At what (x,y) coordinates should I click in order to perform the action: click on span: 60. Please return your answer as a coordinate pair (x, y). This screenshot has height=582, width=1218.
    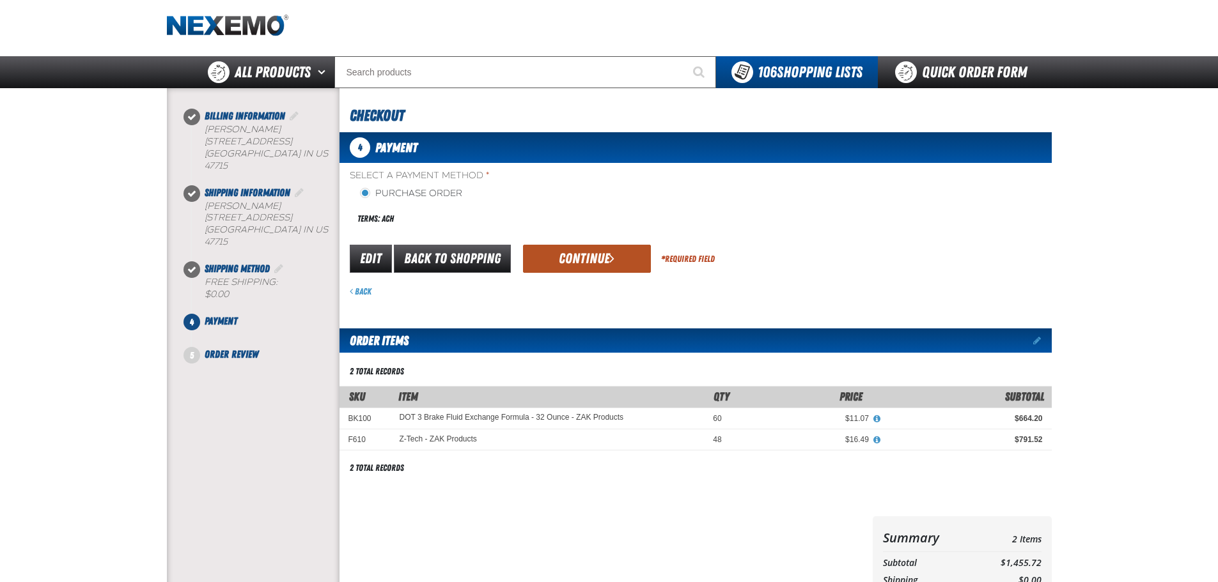
    Looking at the image, I should click on (717, 419).